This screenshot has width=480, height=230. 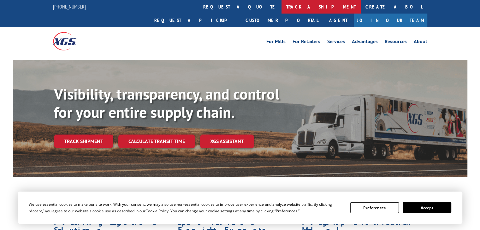 What do you see at coordinates (156, 141) in the screenshot?
I see `a: Calculate transit time` at bounding box center [156, 141].